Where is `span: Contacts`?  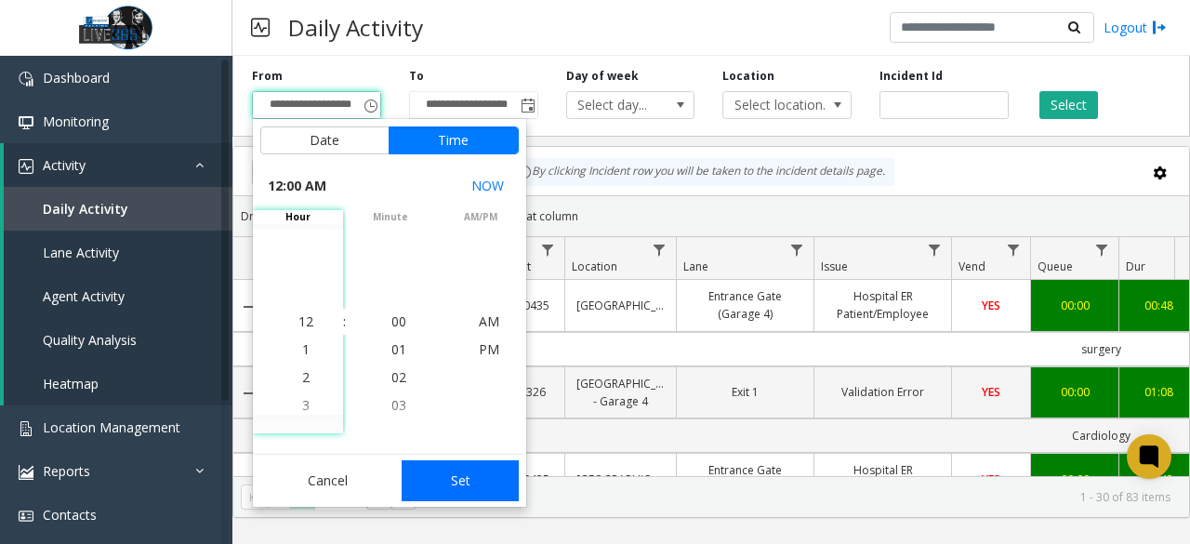
span: Contacts is located at coordinates (70, 514).